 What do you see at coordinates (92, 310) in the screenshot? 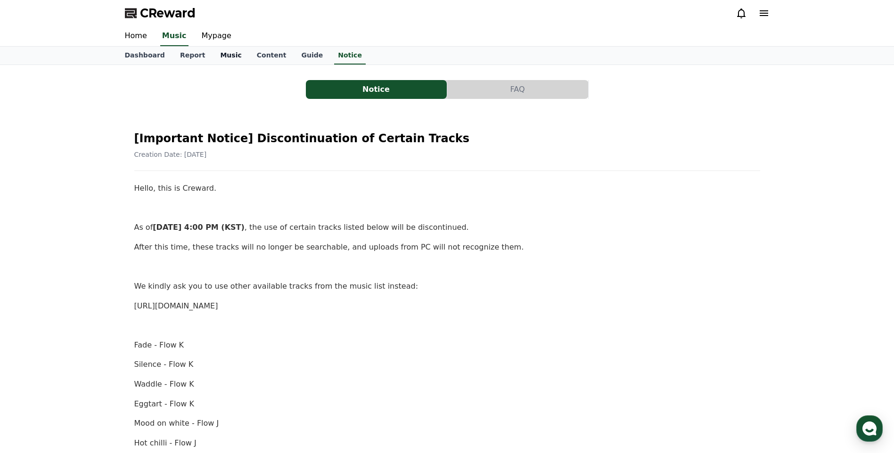
I see `a: Messages` at bounding box center [92, 310].